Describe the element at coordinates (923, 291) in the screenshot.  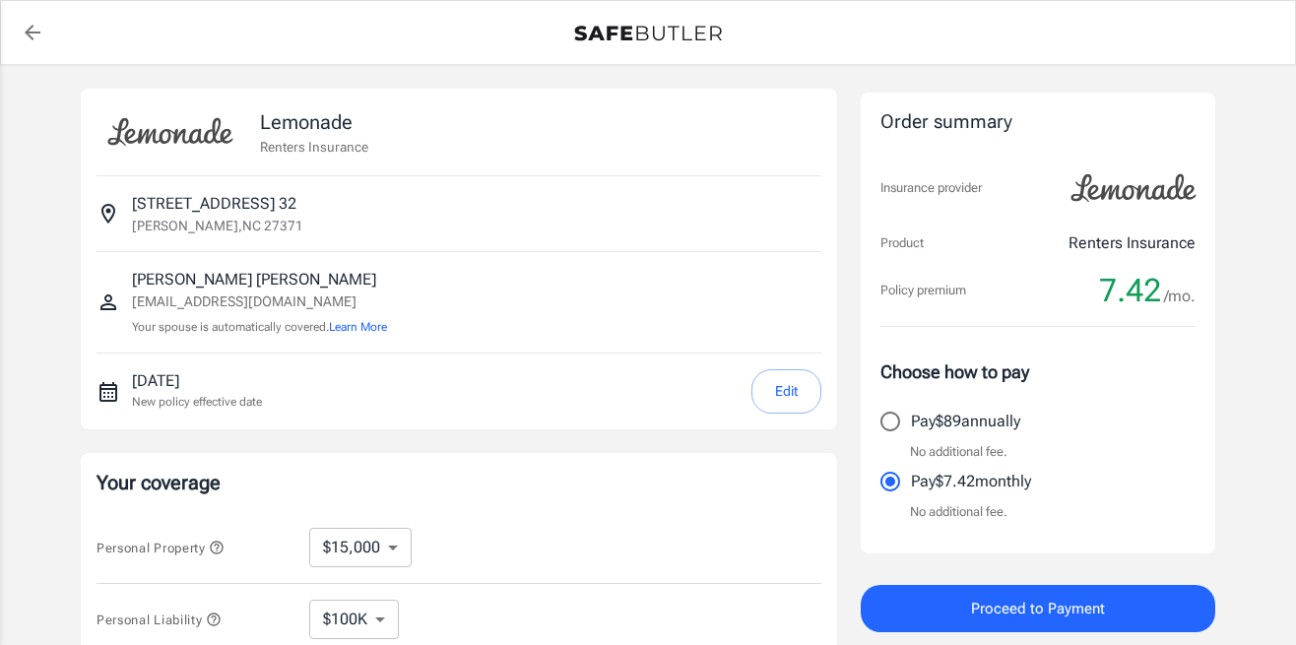
I see `p: Policy premium` at that location.